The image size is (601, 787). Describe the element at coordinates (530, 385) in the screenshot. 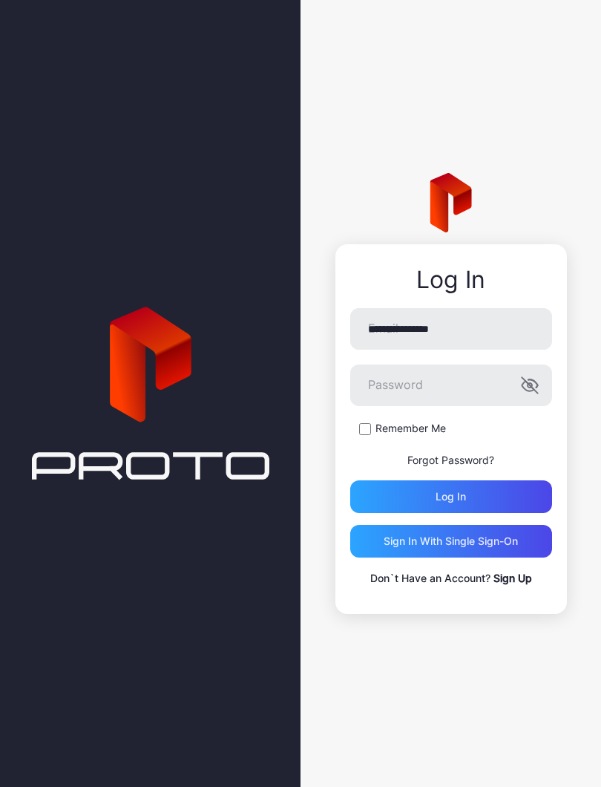

I see `button: Password` at that location.